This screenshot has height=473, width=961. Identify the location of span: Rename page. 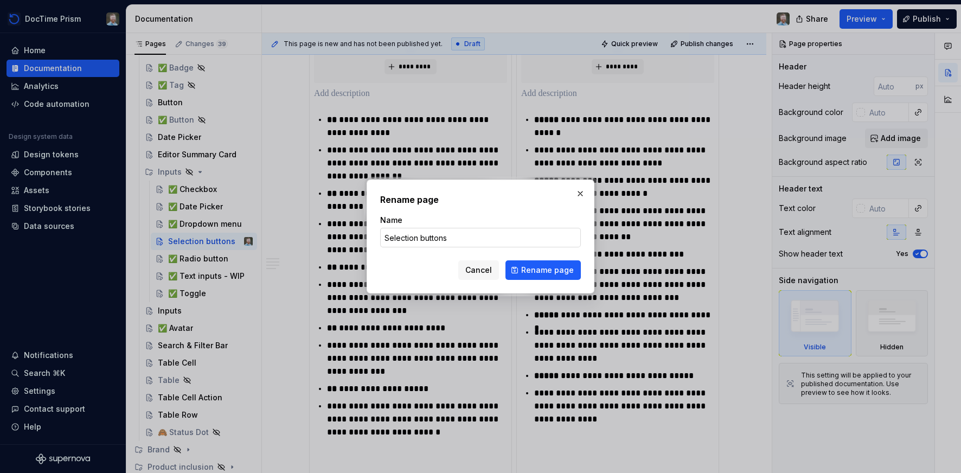
(547, 270).